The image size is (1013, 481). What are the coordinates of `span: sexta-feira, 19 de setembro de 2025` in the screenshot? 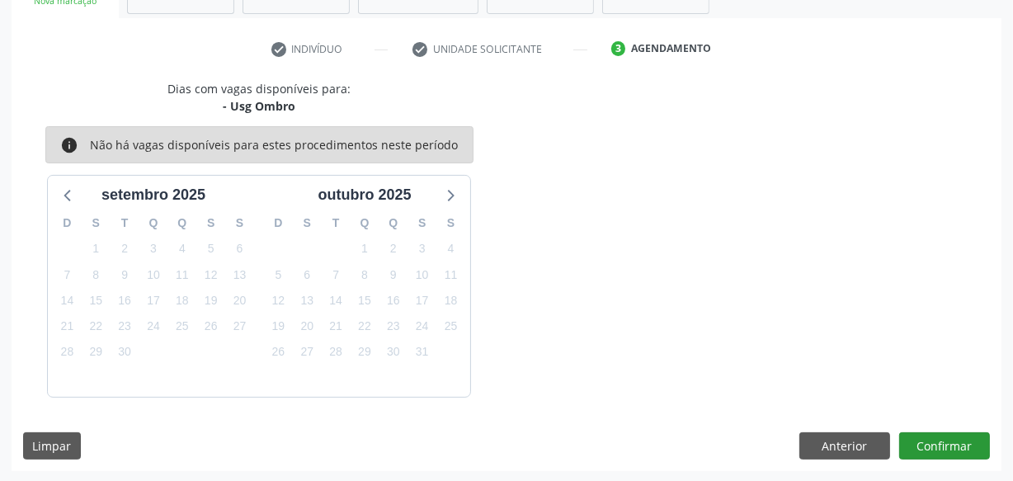 It's located at (211, 300).